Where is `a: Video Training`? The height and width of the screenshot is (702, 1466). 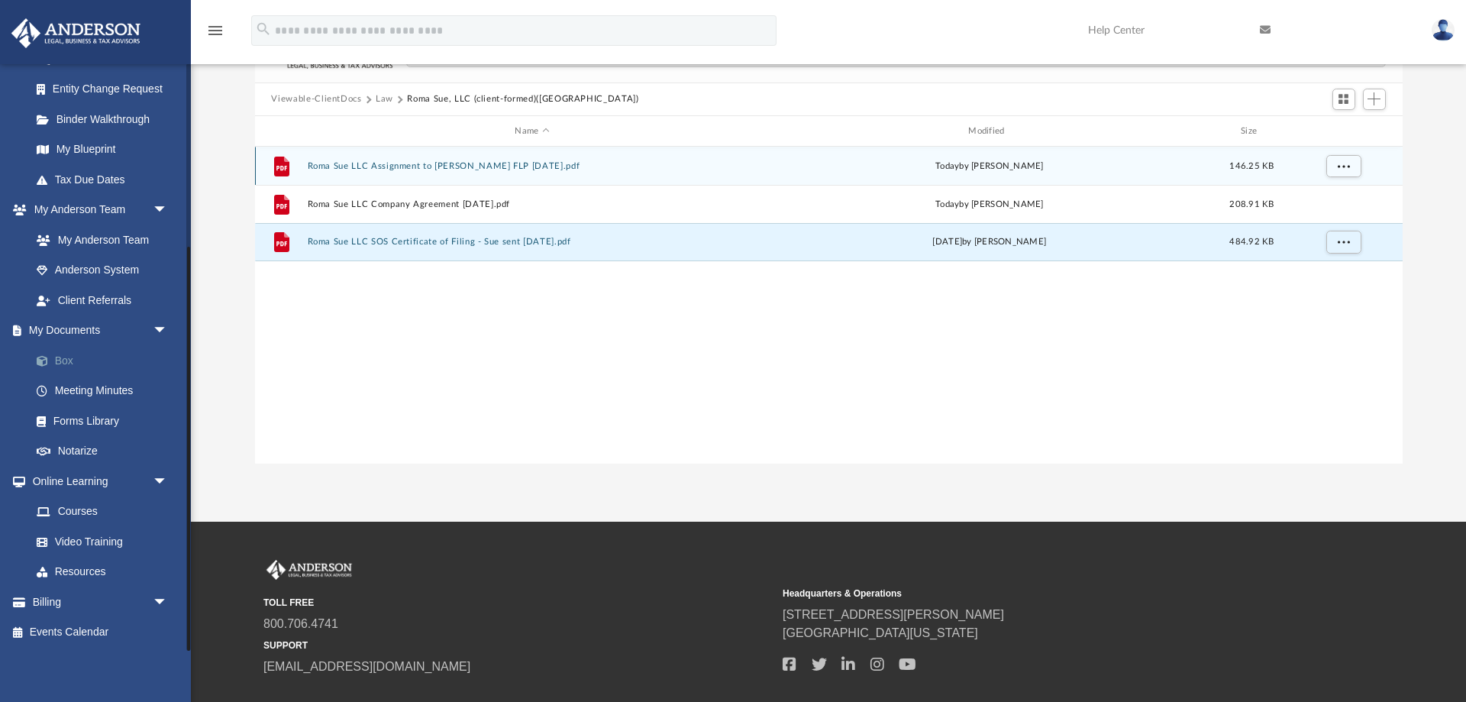
a: Video Training is located at coordinates (99, 541).